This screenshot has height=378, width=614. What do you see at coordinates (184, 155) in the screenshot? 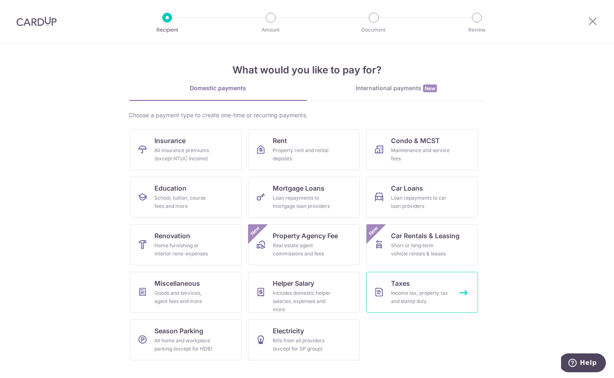
I see `div: All insurance premiums (except NTUC Income)` at bounding box center [184, 155].